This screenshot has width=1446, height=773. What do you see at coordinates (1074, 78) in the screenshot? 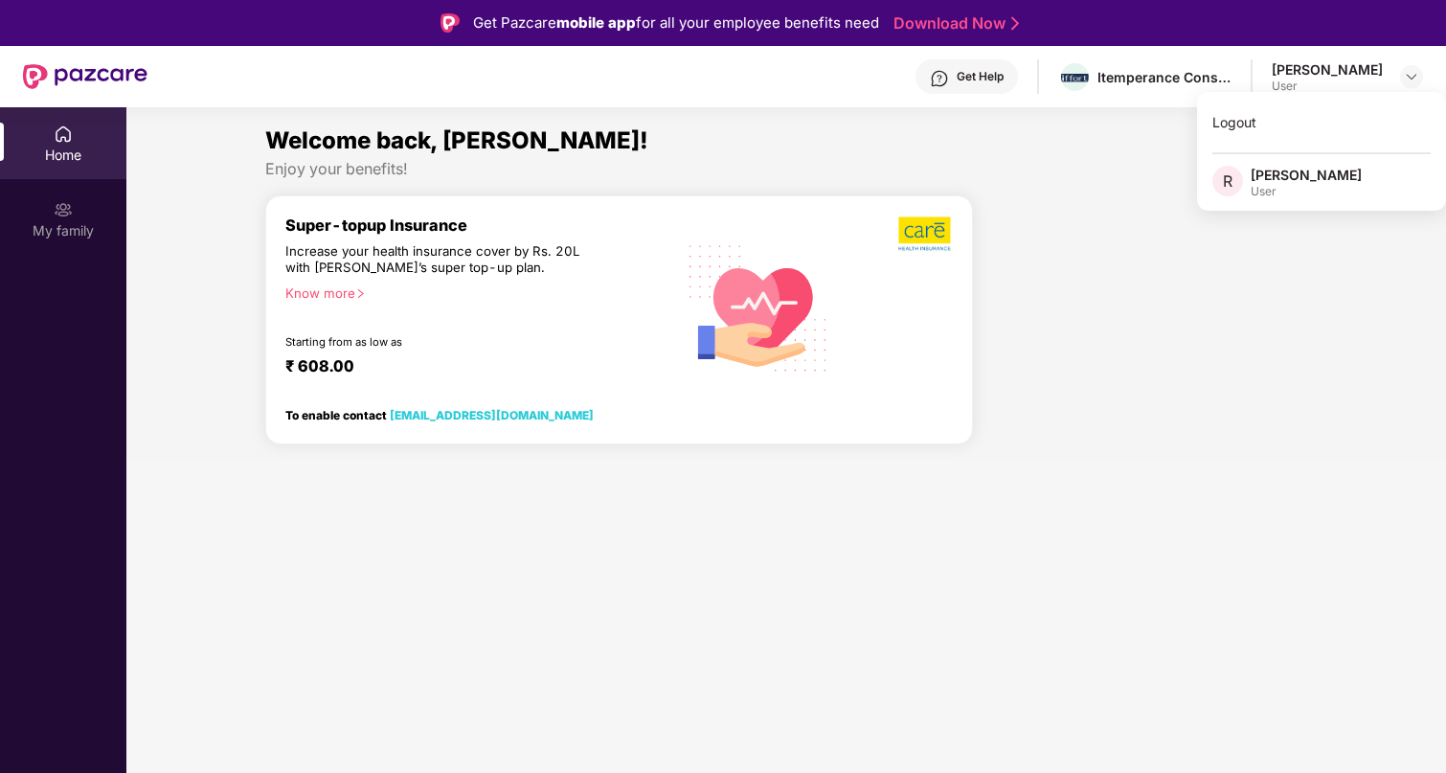
I see `img: Iffort.png` at bounding box center [1074, 78].